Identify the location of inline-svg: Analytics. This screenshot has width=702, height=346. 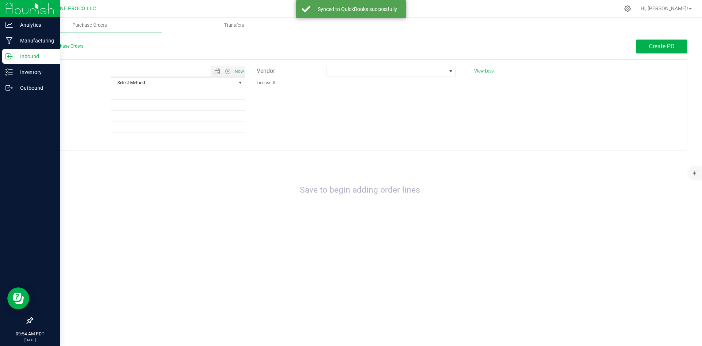
(9, 25).